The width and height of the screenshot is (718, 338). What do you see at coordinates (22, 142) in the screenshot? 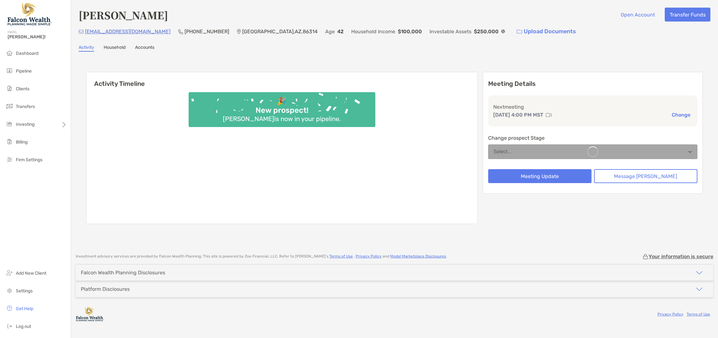
I see `span: Billing` at bounding box center [22, 142].